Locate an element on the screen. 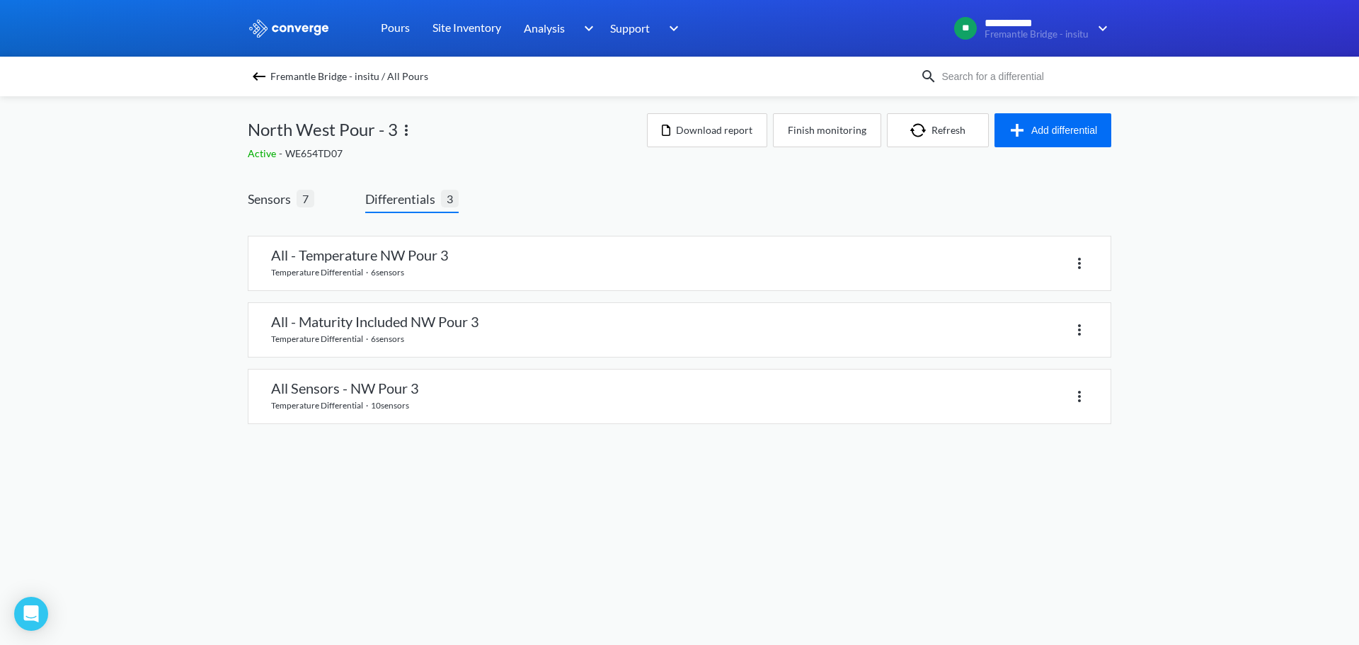  img: backspace.svg is located at coordinates (259, 76).